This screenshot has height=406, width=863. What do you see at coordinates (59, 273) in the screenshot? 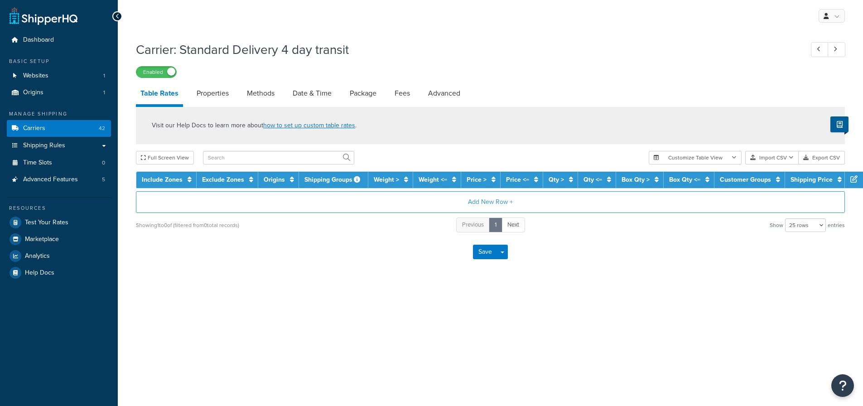
I see `li: Help Docs` at bounding box center [59, 273].